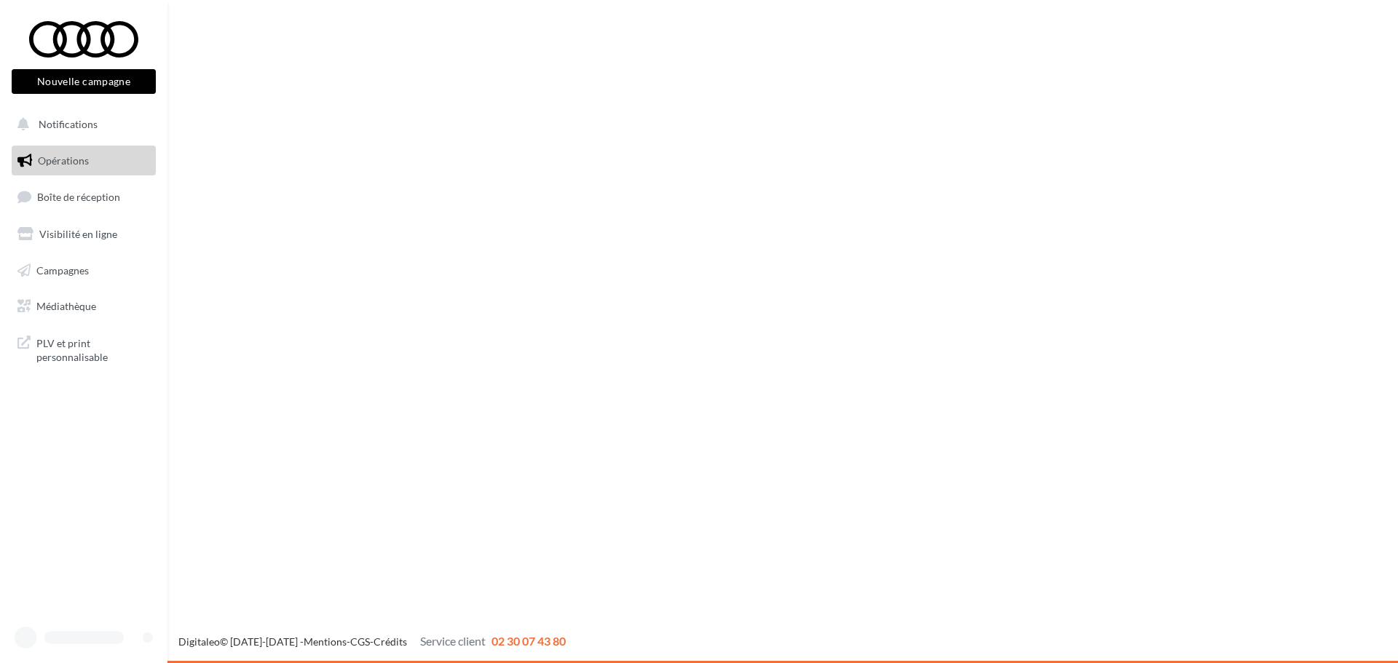 This screenshot has width=1398, height=663. Describe the element at coordinates (529, 641) in the screenshot. I see `span: 02 30 07 43 80` at that location.